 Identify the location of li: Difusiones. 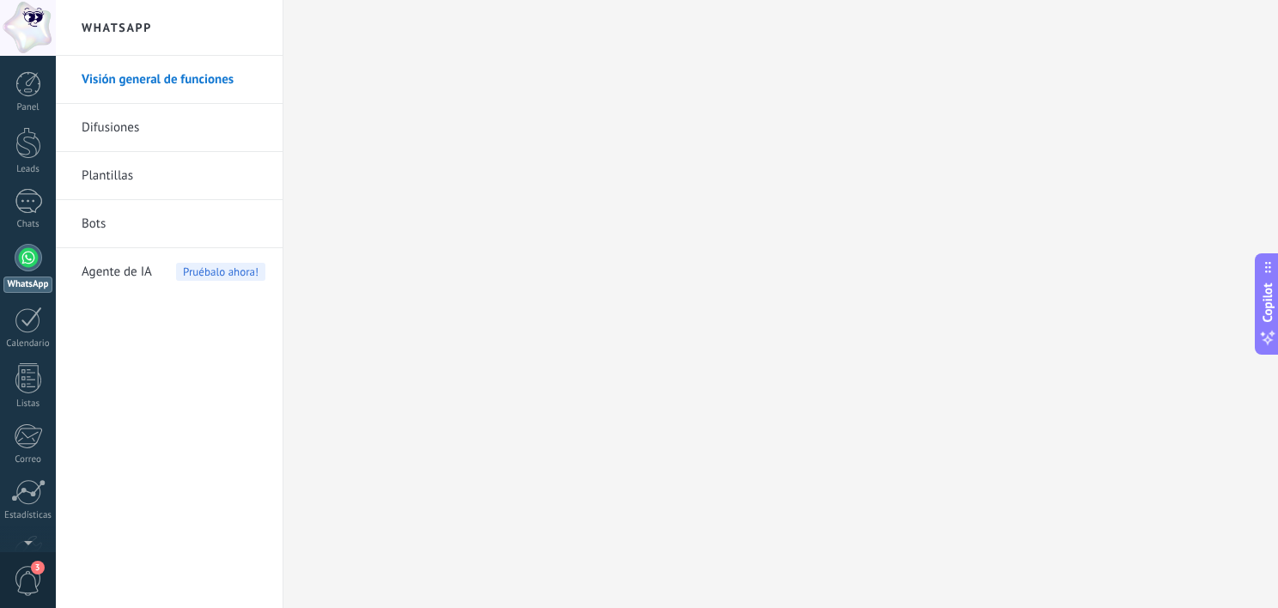
(169, 128).